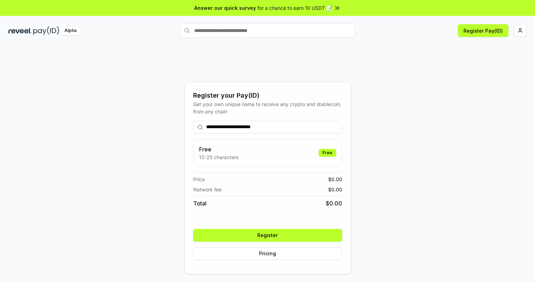  Describe the element at coordinates (268, 95) in the screenshot. I see `div: Register your Pay(ID)` at that location.